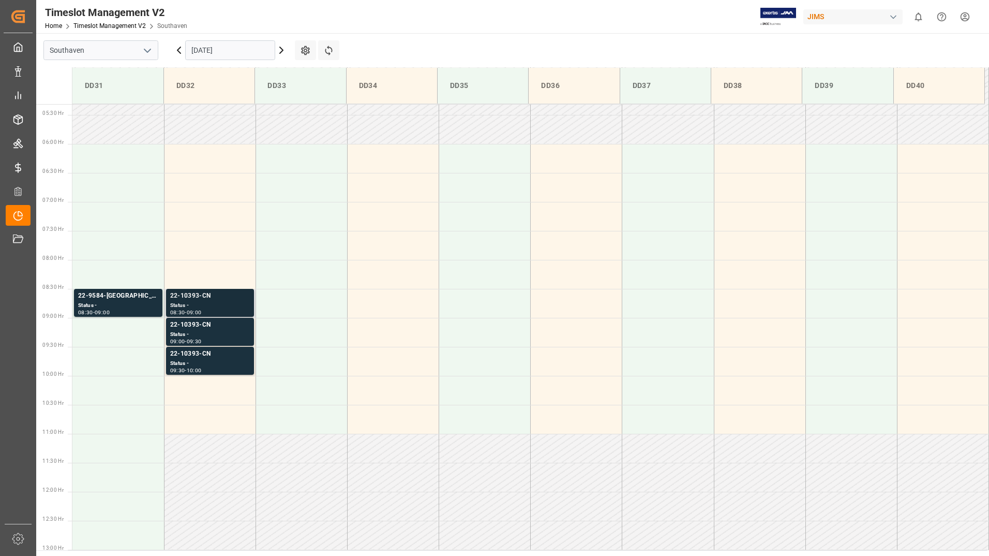  Describe the element at coordinates (665, 85) in the screenshot. I see `div: DD37` at that location.